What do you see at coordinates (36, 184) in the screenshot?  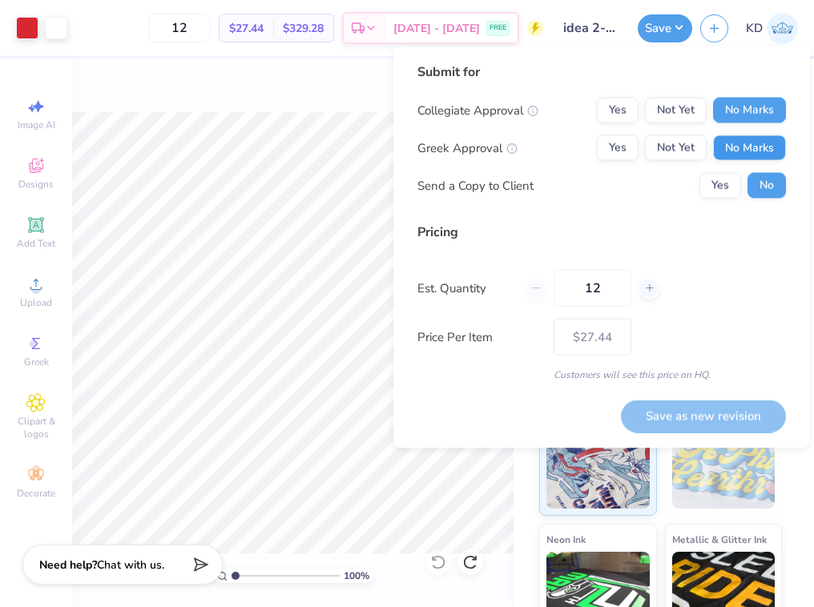 I see `span: Designs` at bounding box center [36, 184].